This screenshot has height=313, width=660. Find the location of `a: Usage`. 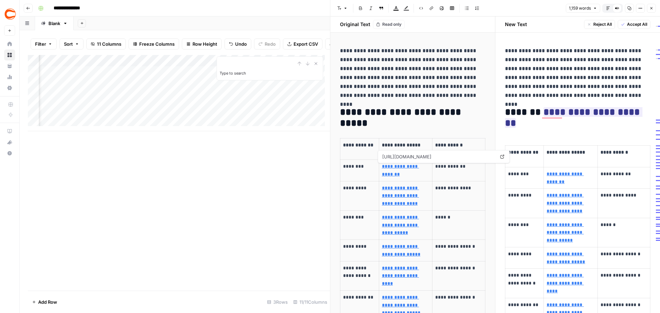

a: Usage is located at coordinates (10, 77).